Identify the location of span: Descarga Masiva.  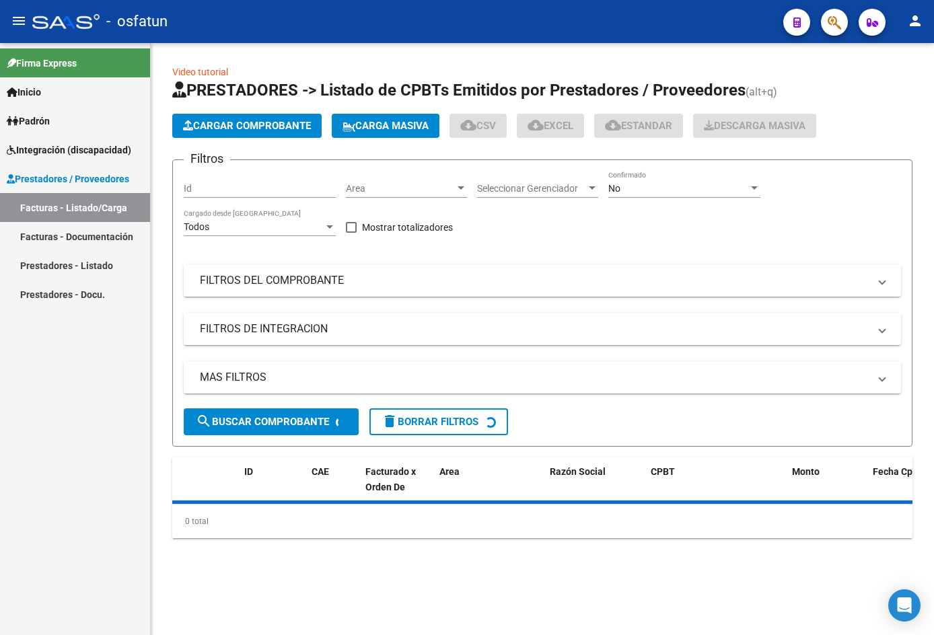
(754, 126).